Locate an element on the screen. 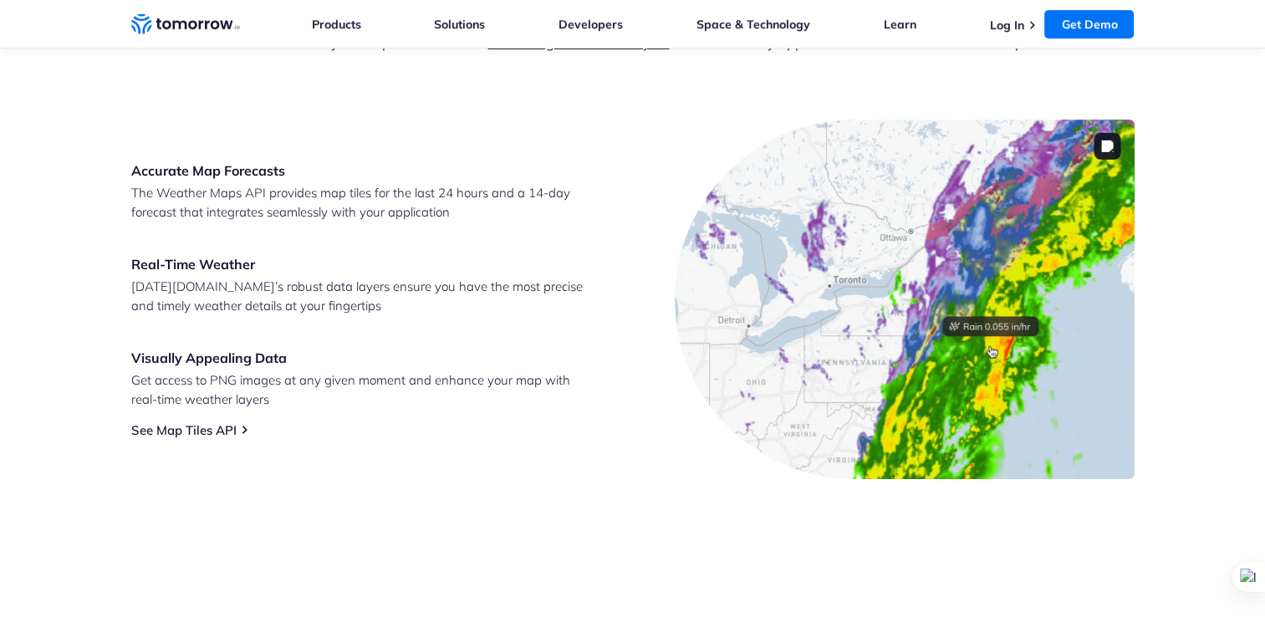 Image resolution: width=1265 pixels, height=617 pixels. a: Get Demo is located at coordinates (1089, 24).